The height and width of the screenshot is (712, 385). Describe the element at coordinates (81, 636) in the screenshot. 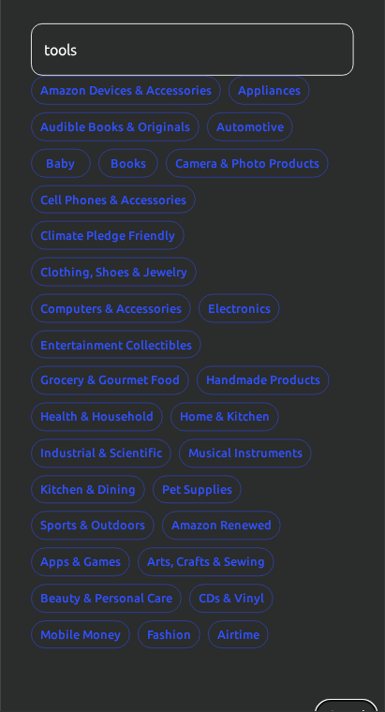

I see `button: Mobile Money` at that location.